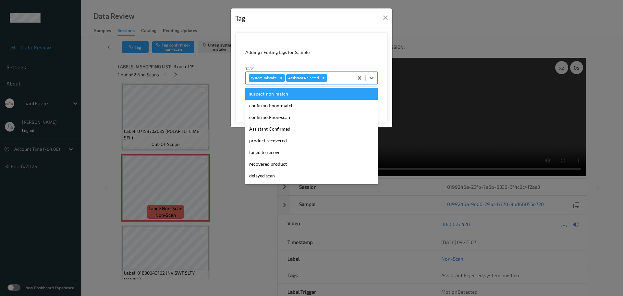 Image resolution: width=623 pixels, height=296 pixels. What do you see at coordinates (250, 69) in the screenshot?
I see `label: Tags` at bounding box center [250, 69].